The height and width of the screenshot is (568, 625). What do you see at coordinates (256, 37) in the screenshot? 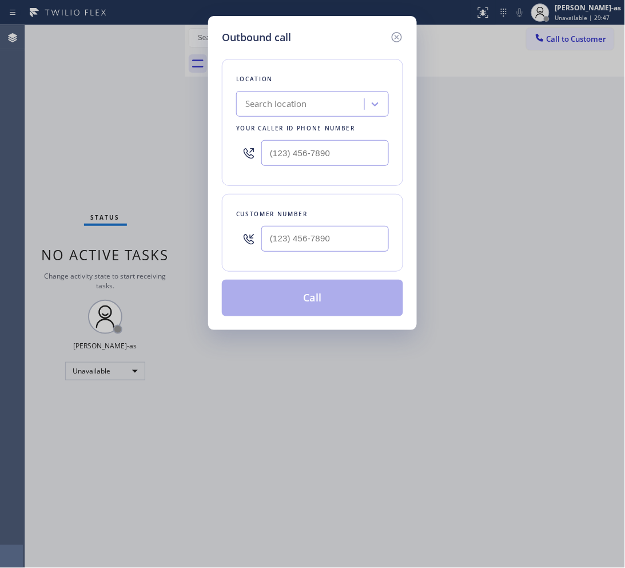
I see `h5: Outbound call` at bounding box center [256, 37].